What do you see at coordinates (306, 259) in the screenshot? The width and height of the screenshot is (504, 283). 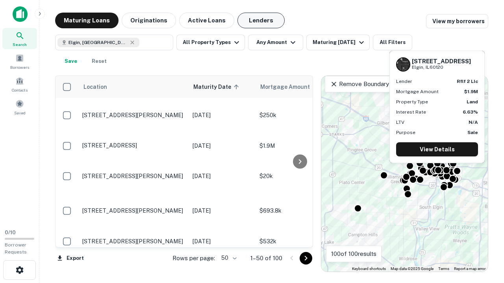 I see `button: Go to next page` at bounding box center [306, 259].